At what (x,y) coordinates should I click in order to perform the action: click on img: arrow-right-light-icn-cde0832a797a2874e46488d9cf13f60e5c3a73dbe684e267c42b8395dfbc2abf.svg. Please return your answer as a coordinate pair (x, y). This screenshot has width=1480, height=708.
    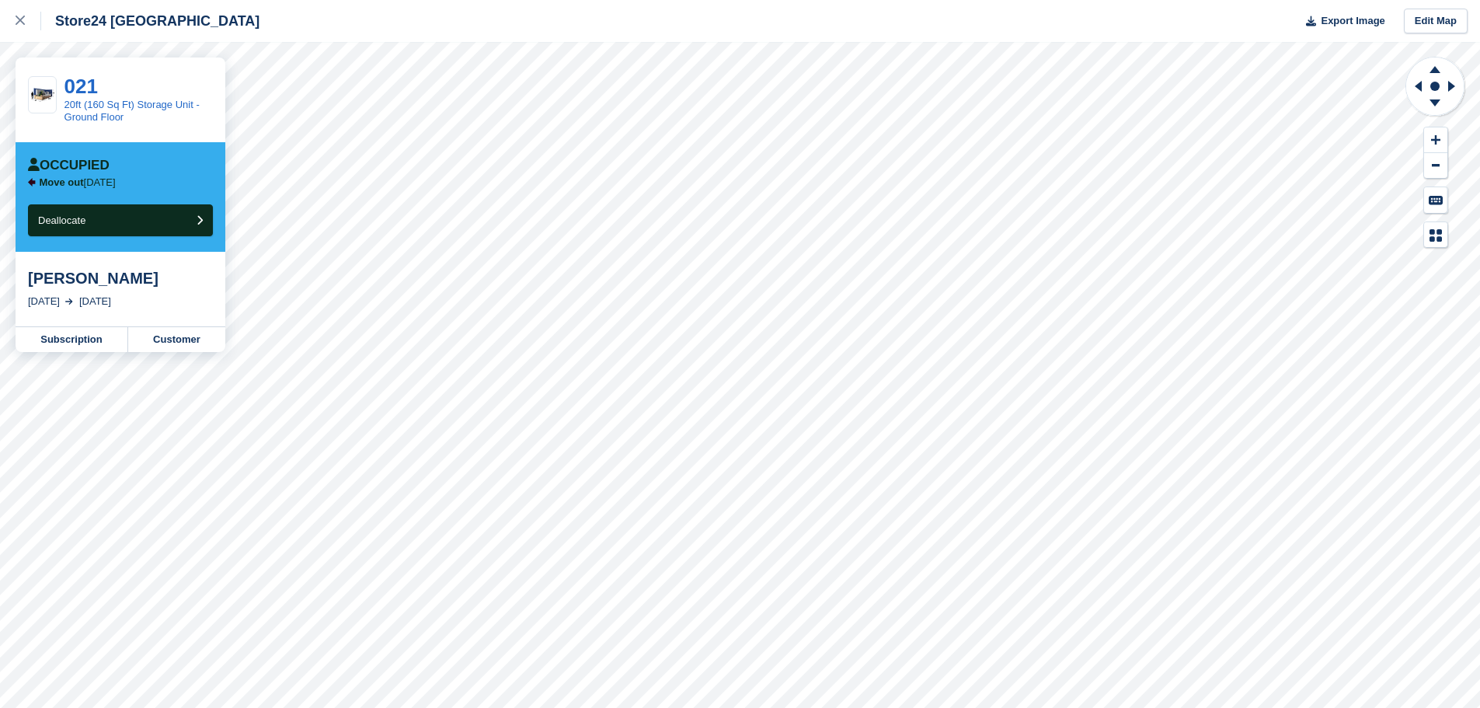
    Looking at the image, I should click on (69, 301).